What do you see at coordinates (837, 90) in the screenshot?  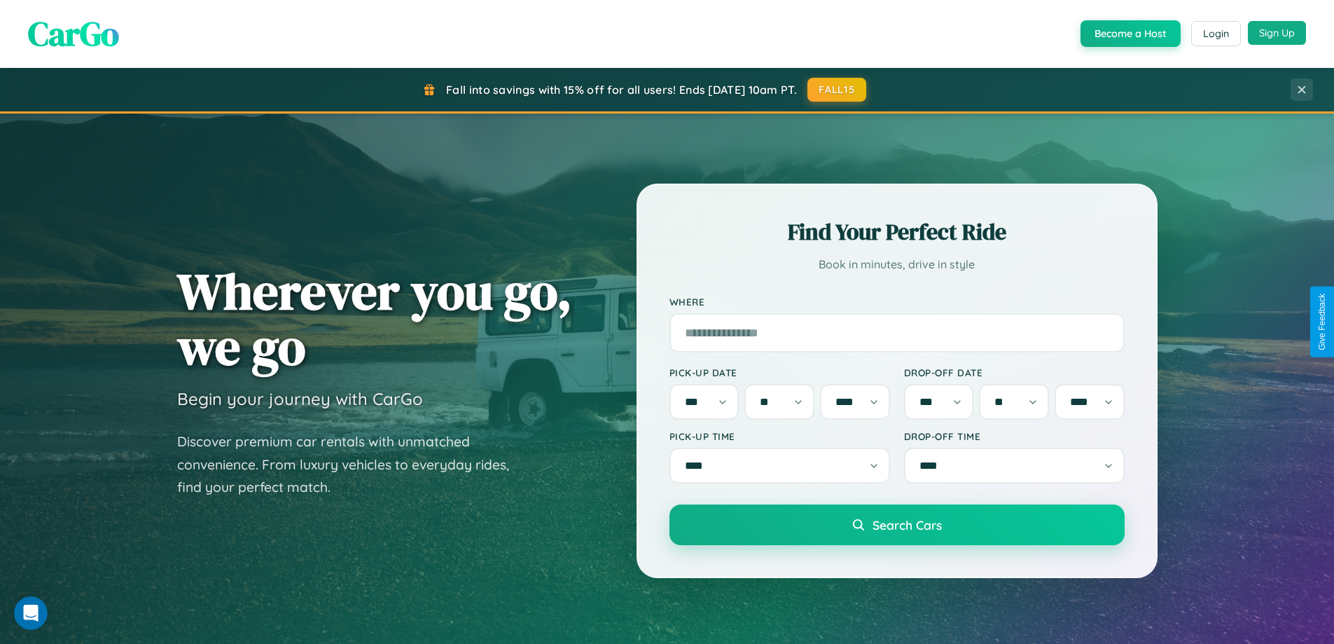 I see `button: FALL15` at bounding box center [837, 90].